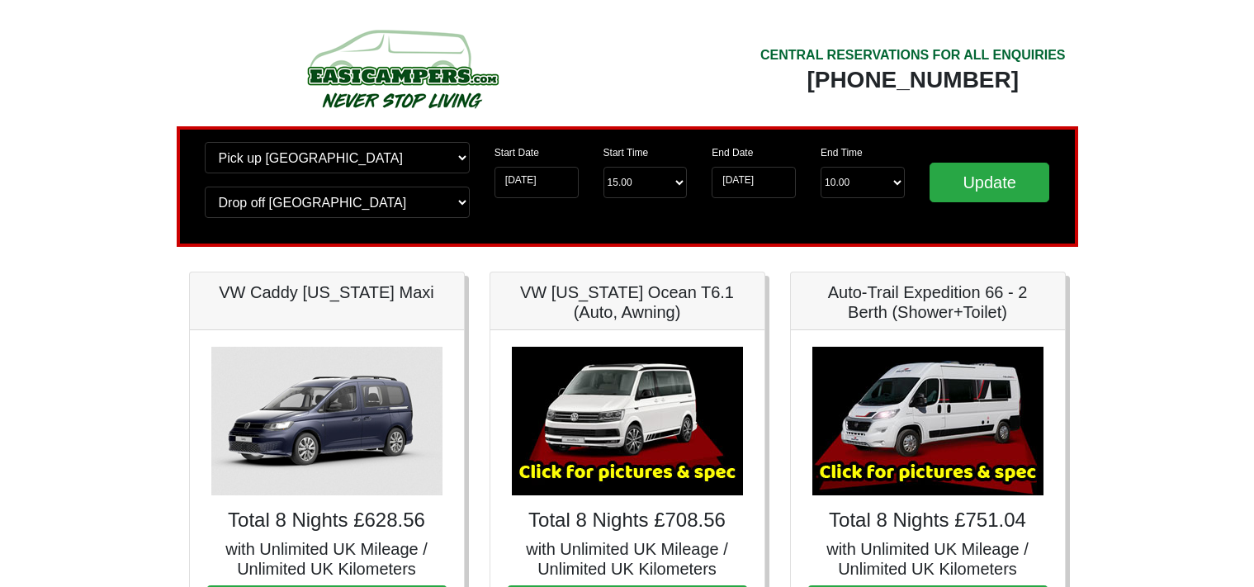  I want to click on input: Return Date, so click(754, 182).